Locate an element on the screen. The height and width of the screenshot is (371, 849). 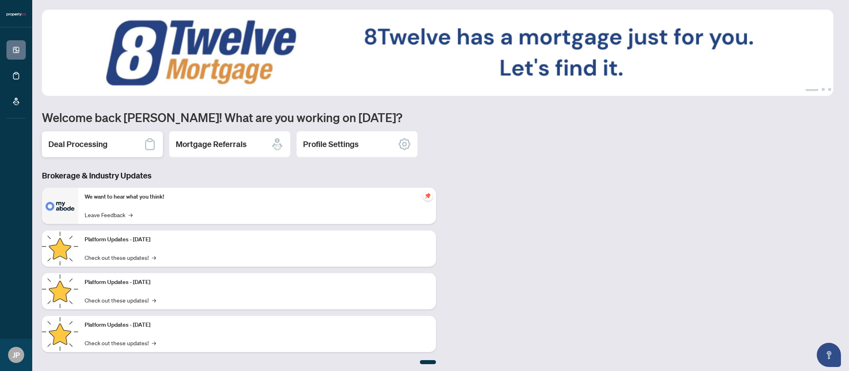
button: 3 is located at coordinates (829, 89).